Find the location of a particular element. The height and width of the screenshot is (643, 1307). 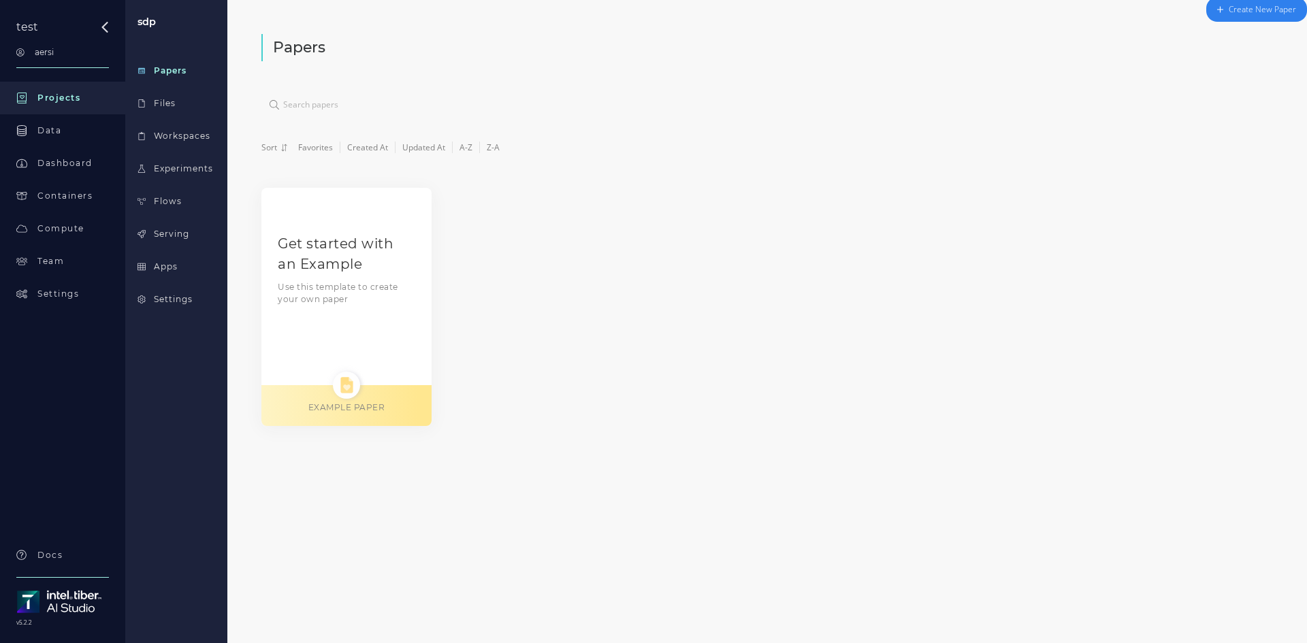

div: Apps is located at coordinates (165, 267).